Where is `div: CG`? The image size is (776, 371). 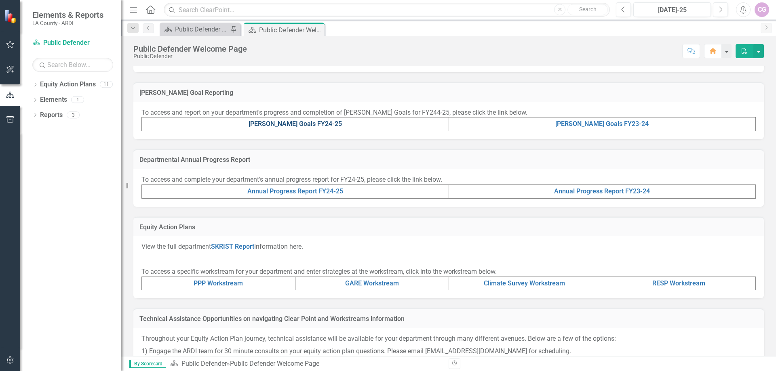 div: CG is located at coordinates (762, 10).